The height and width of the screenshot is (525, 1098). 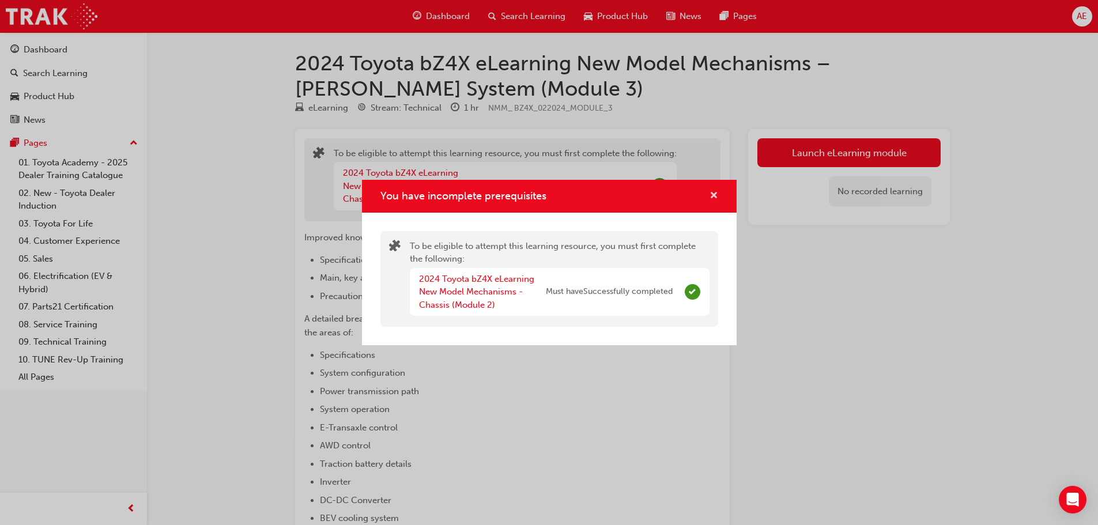 What do you see at coordinates (713, 197) in the screenshot?
I see `span: cross-icon` at bounding box center [713, 197].